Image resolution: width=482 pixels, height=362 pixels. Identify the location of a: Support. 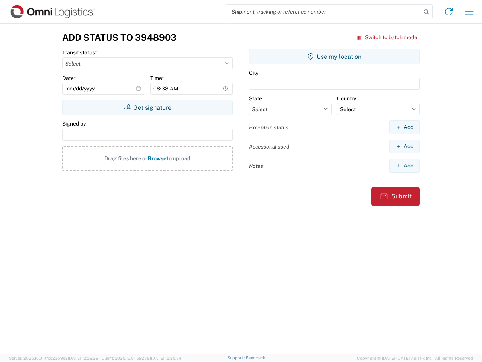
(237, 358).